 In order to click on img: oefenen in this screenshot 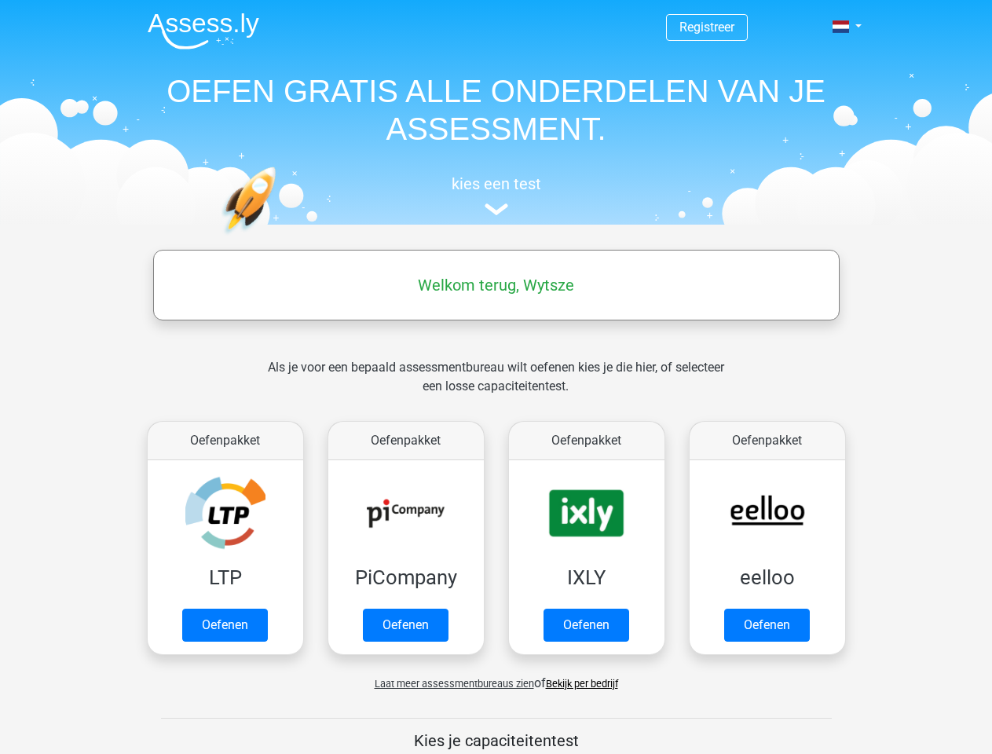, I will do `click(279, 237)`.